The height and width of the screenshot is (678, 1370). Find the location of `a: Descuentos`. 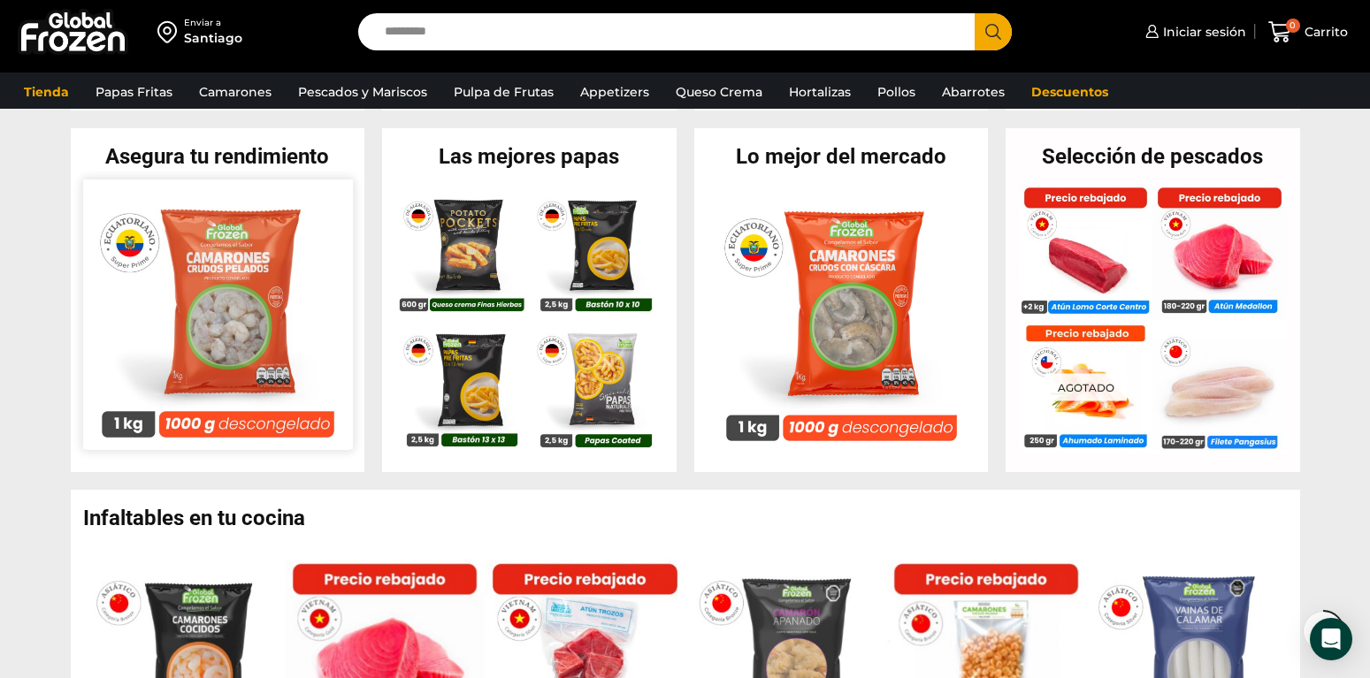

a: Descuentos is located at coordinates (1069, 92).